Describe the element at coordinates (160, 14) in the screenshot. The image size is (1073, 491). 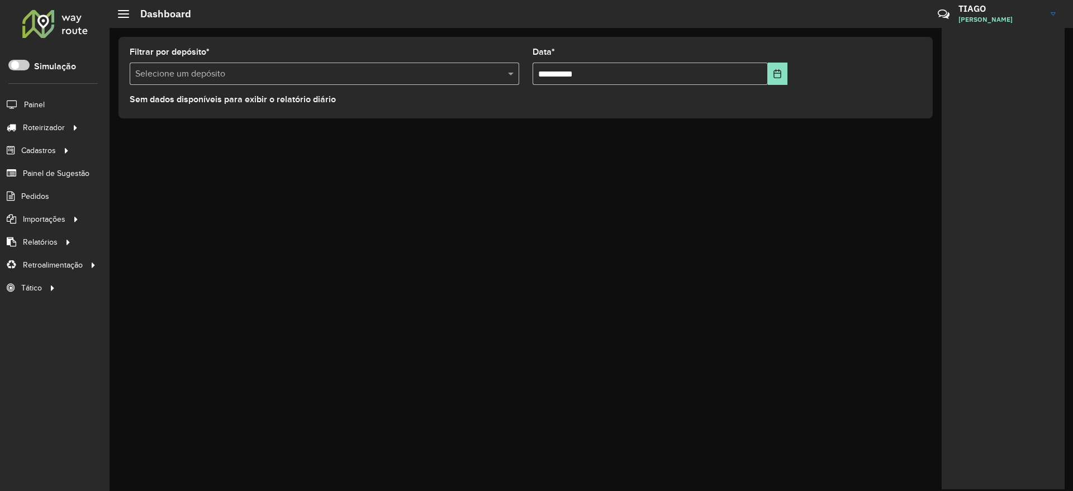
I see `h2: Dashboard` at that location.